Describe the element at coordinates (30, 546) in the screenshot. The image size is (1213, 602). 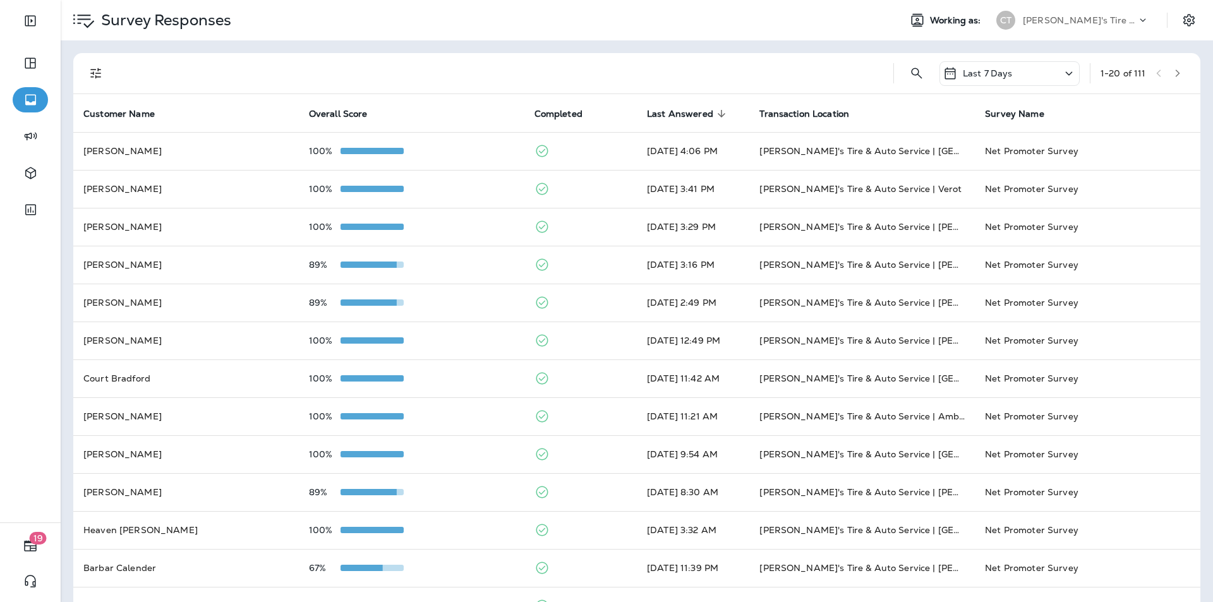
I see `button: 19` at that location.